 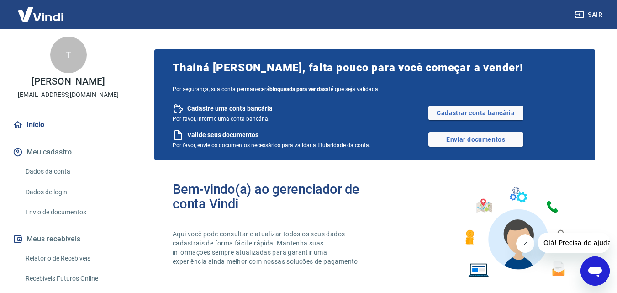 What do you see at coordinates (590, 15) in the screenshot?
I see `button: Sair` at bounding box center [590, 15].